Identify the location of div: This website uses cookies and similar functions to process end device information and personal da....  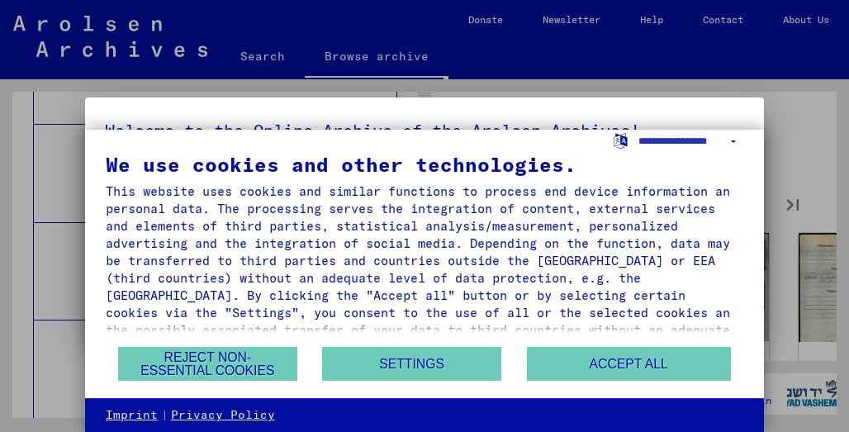
(424, 269).